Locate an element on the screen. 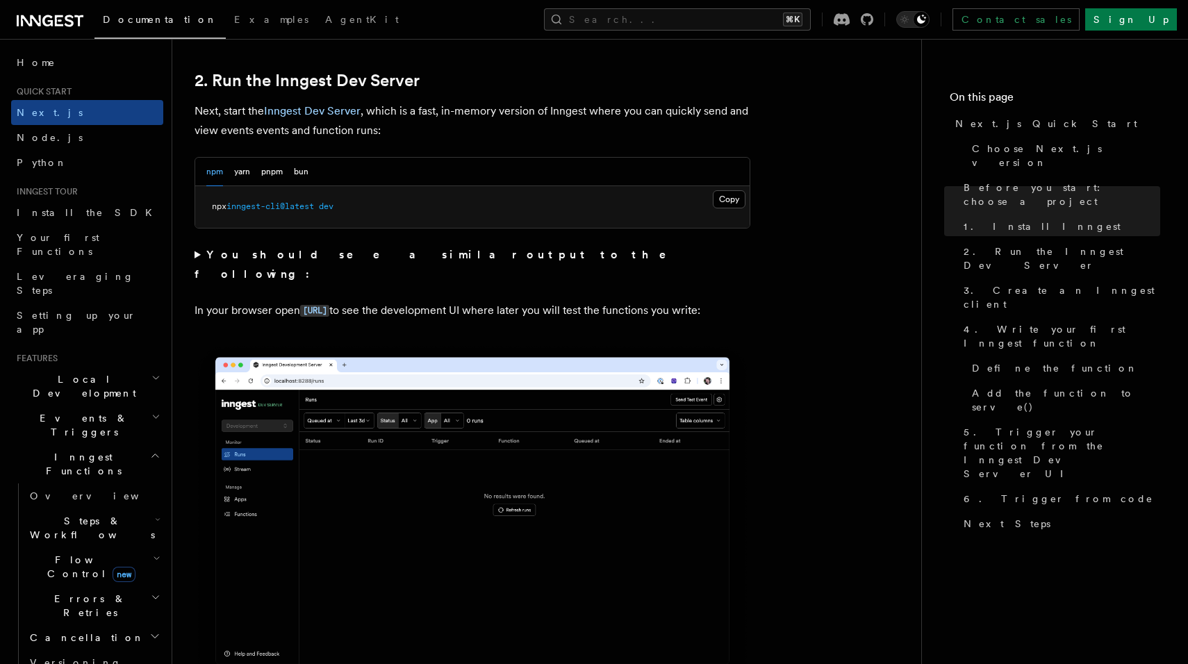 This screenshot has height=664, width=1188. span: Add the function to serve() is located at coordinates (1066, 400).